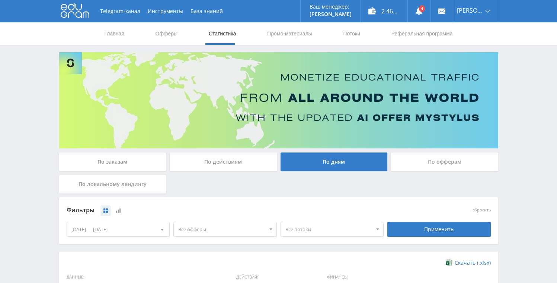 Image resolution: width=557 pixels, height=283 pixels. I want to click on span: Все офферы, so click(222, 229).